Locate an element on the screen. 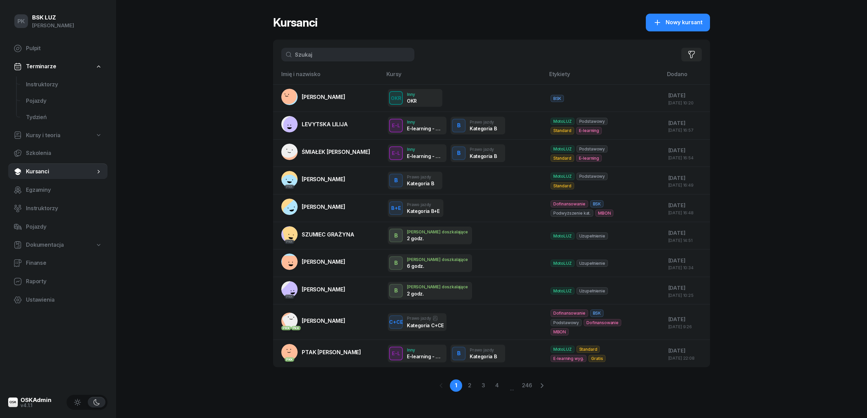 This screenshot has width=867, height=418. div: Prawo jazdy is located at coordinates (483, 350).